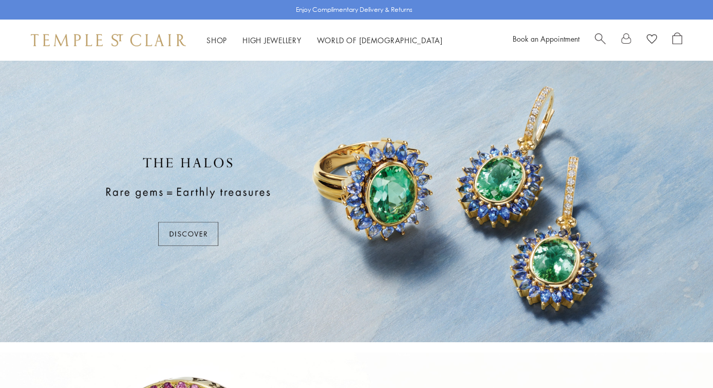 This screenshot has width=713, height=388. What do you see at coordinates (678, 40) in the screenshot?
I see `a: Open Shopping Bag` at bounding box center [678, 40].